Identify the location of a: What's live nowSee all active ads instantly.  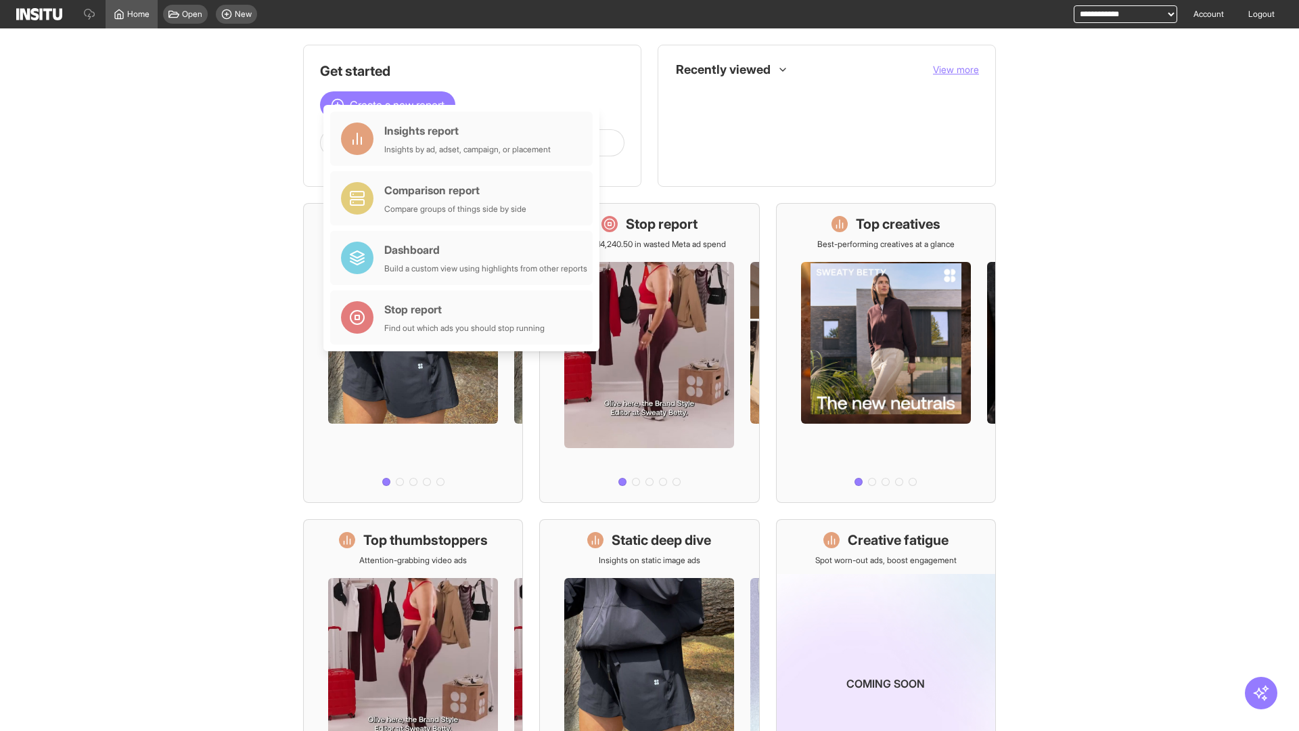
(413, 352).